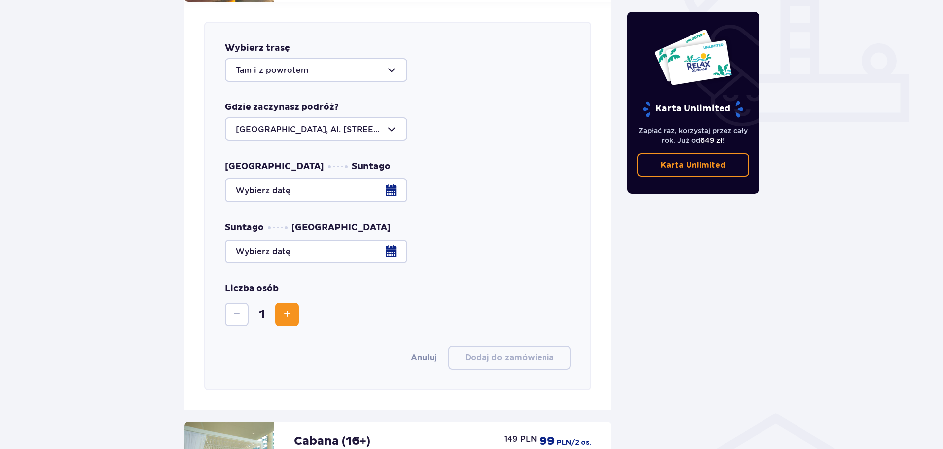 This screenshot has width=943, height=449. Describe the element at coordinates (237, 315) in the screenshot. I see `button: Zmniejsz` at that location.